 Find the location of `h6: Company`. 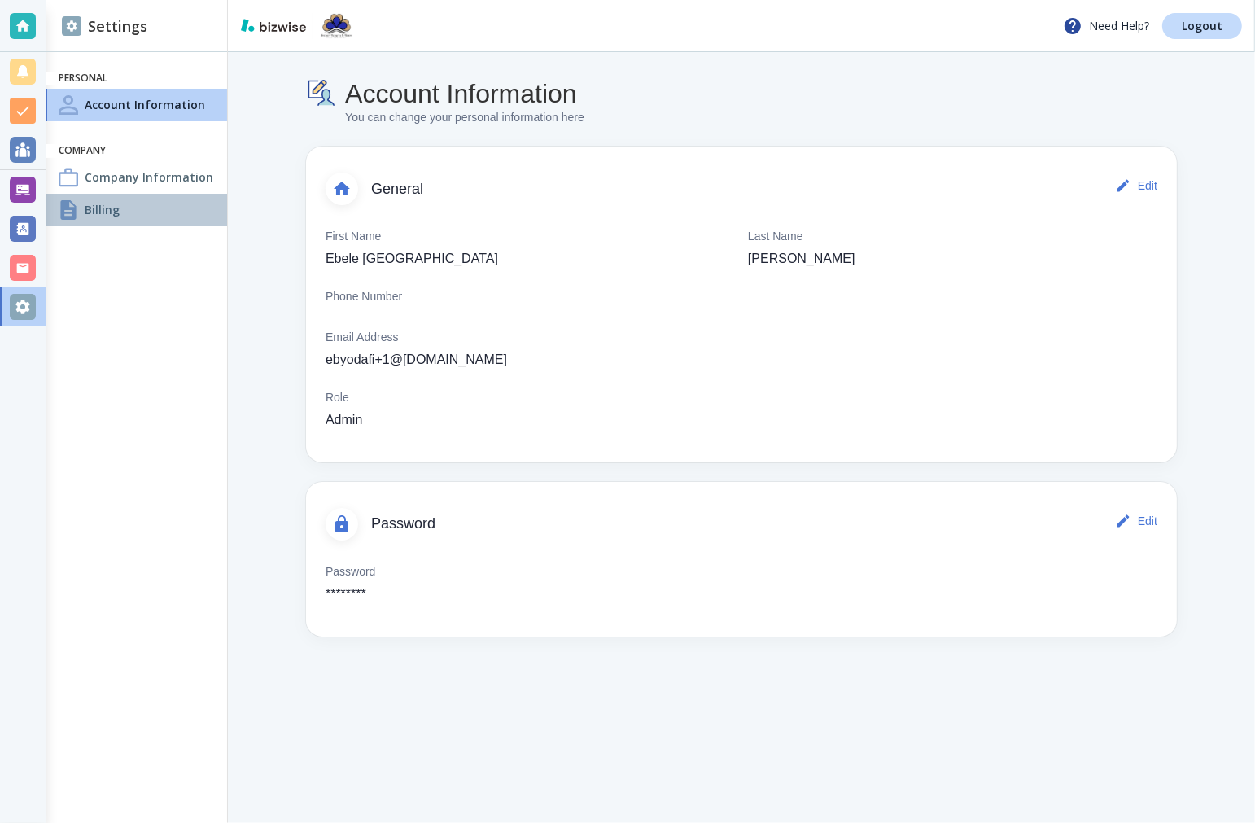

h6: Company is located at coordinates (136, 151).